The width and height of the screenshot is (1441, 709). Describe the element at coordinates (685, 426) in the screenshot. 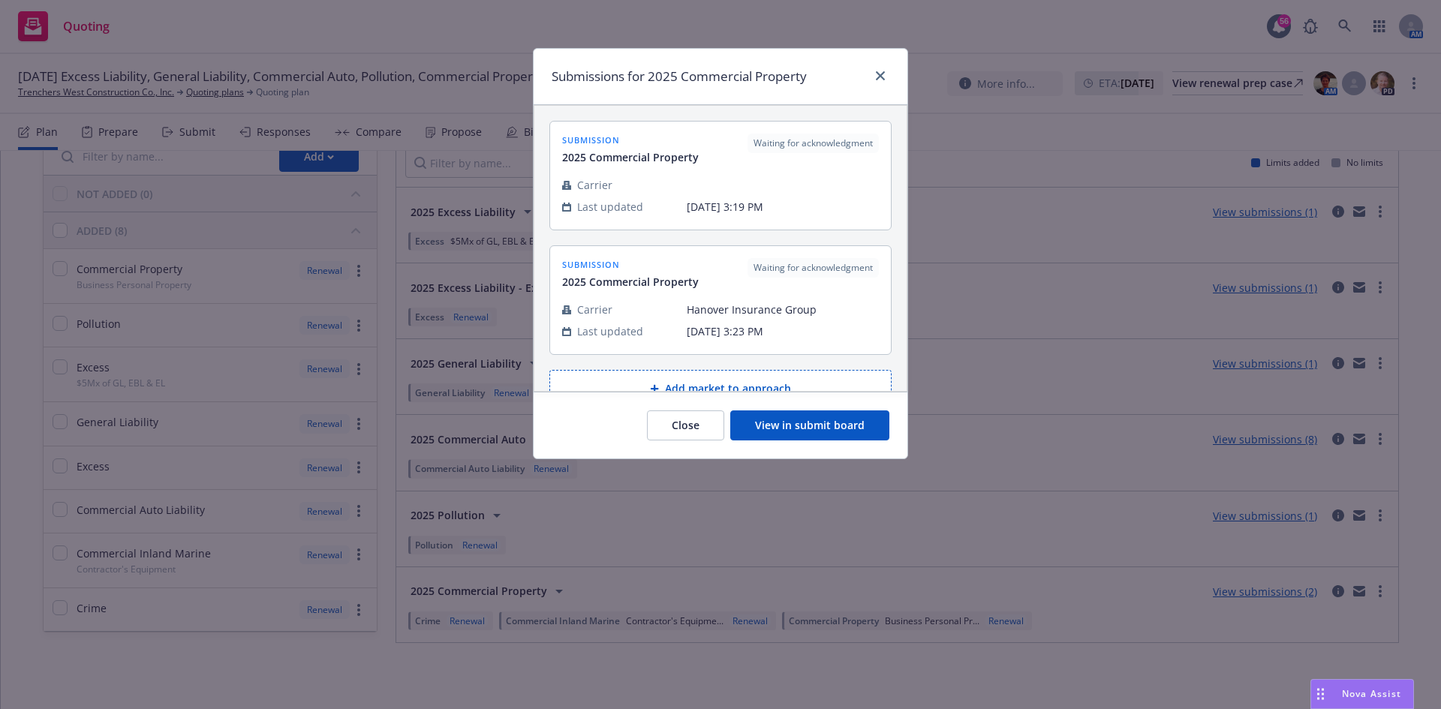

I see `button: Close` at that location.